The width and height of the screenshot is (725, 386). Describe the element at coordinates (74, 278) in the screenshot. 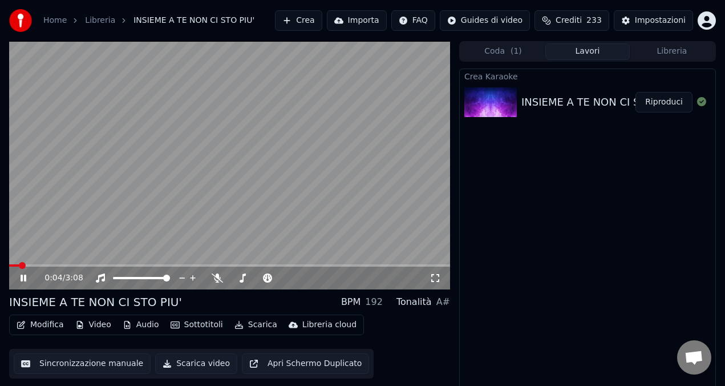

I see `span: 3:08` at that location.